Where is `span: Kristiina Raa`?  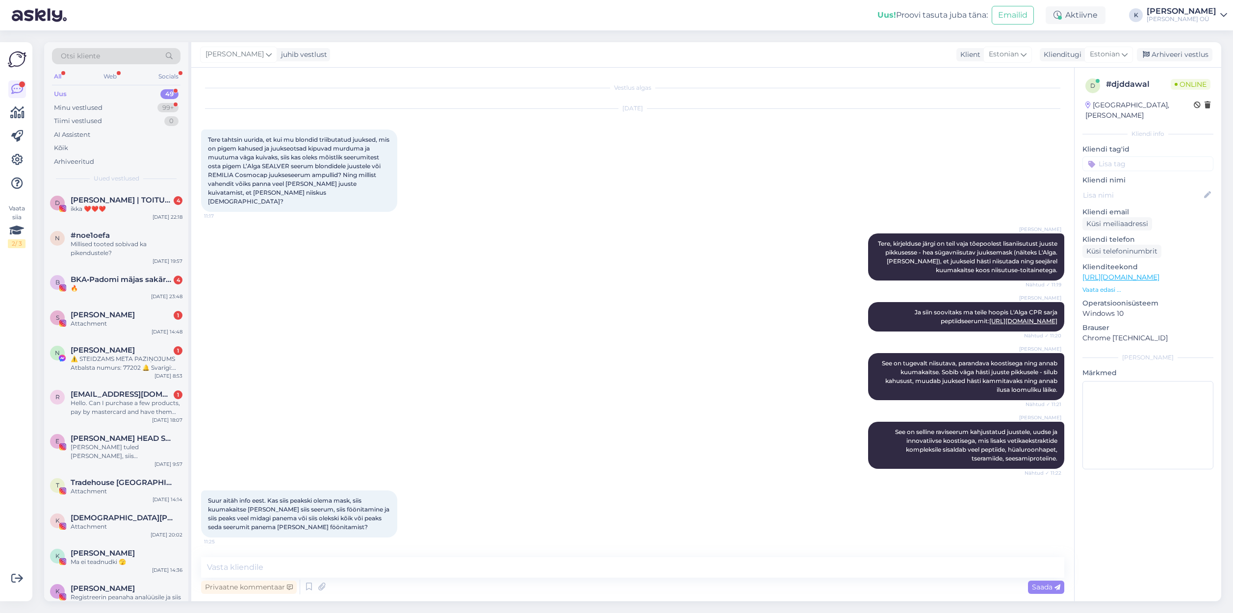 span: Kristiina Raa is located at coordinates (102, 588).